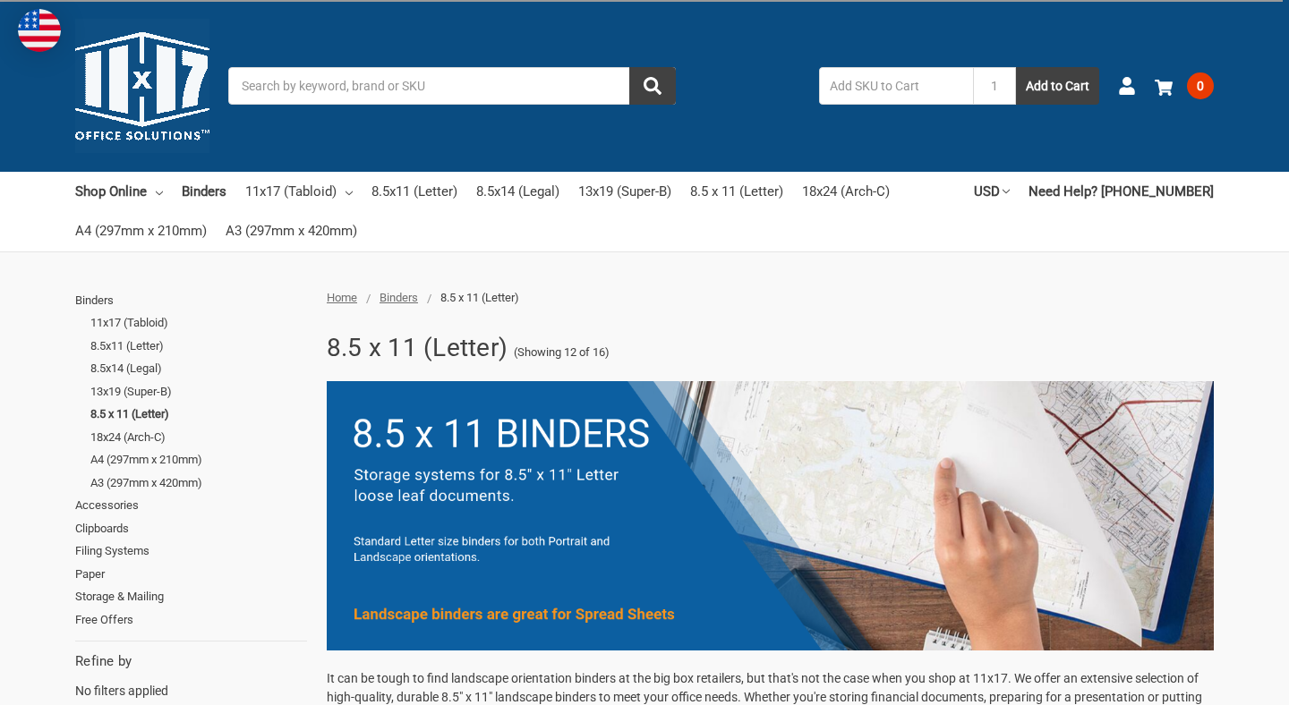 The image size is (1289, 705). Describe the element at coordinates (1057, 86) in the screenshot. I see `button: Add to Cart` at that location.